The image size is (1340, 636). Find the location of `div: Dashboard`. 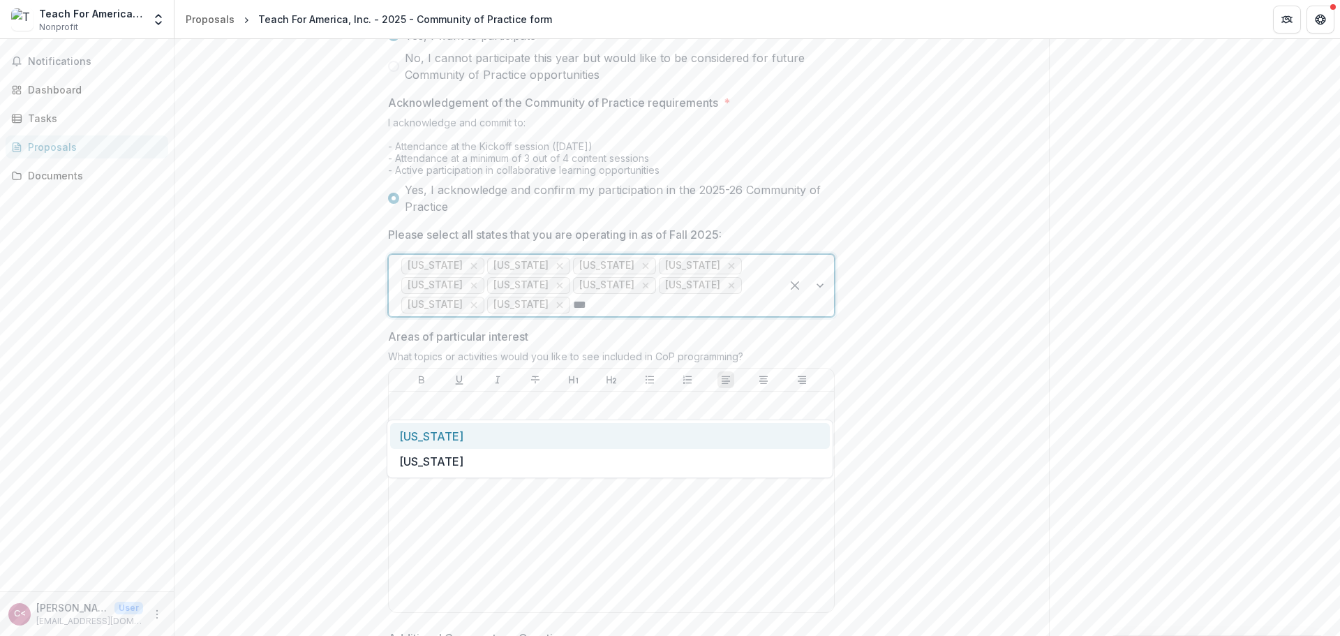

div: Dashboard is located at coordinates (92, 89).